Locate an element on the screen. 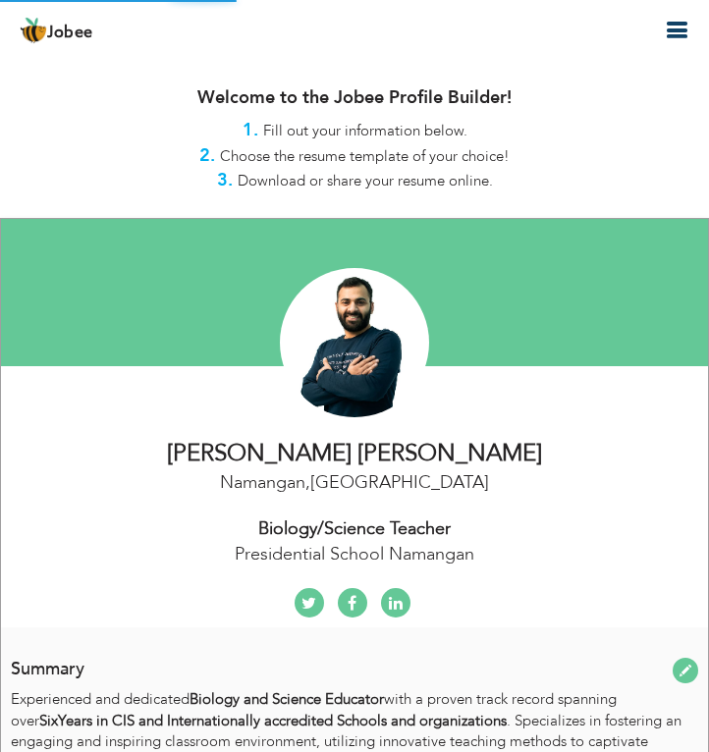 The width and height of the screenshot is (709, 752). div: Presidential School Namangan is located at coordinates (355, 555).